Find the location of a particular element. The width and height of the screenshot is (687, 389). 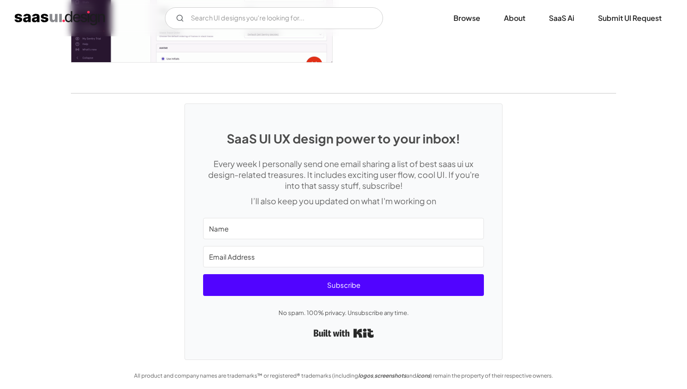

a: Built with Kit is located at coordinates (343, 333).